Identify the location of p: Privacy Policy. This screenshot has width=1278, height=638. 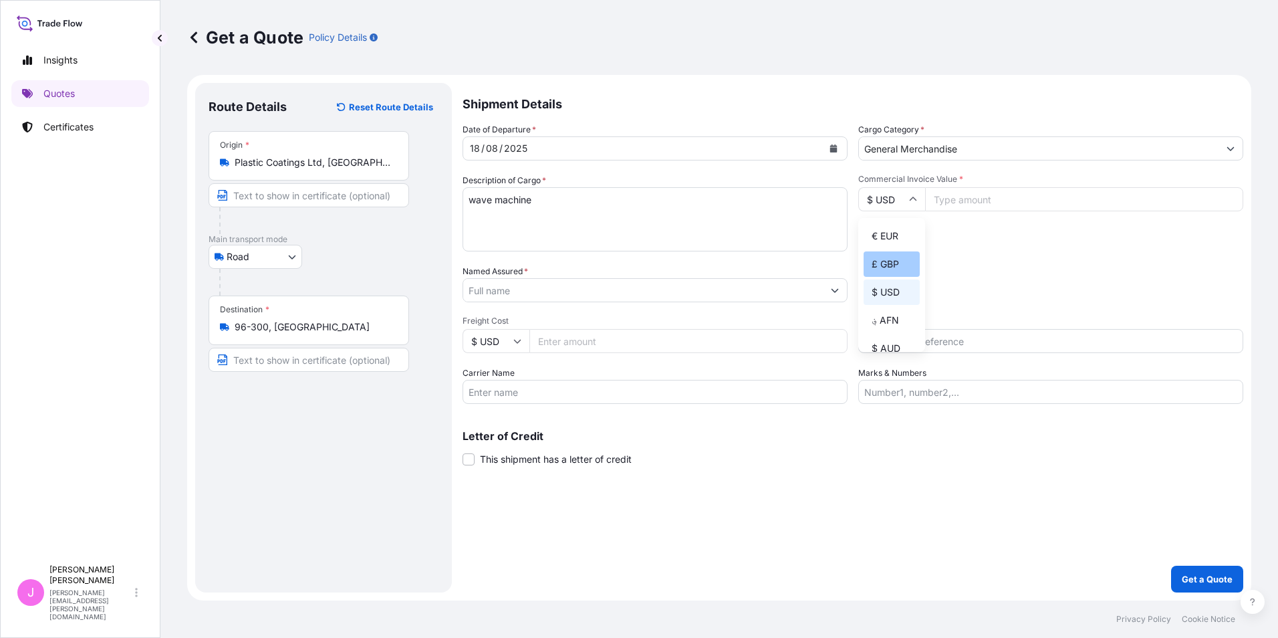
(1144, 619).